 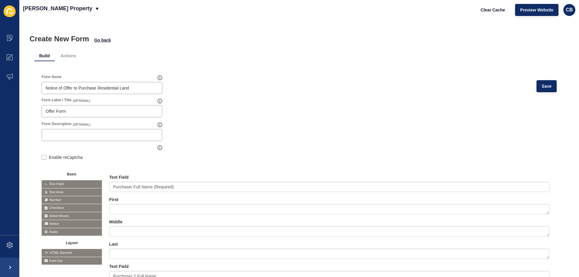 What do you see at coordinates (537, 10) in the screenshot?
I see `span: Preview Website` at bounding box center [537, 10].